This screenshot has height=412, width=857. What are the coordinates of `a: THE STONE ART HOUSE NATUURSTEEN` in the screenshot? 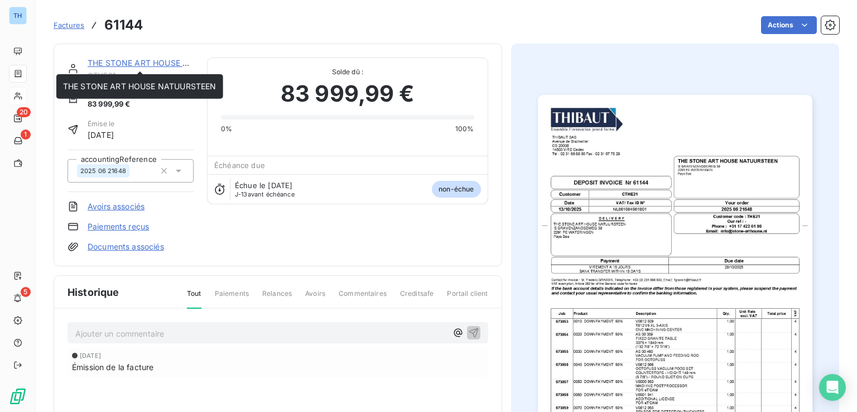 It's located at (164, 62).